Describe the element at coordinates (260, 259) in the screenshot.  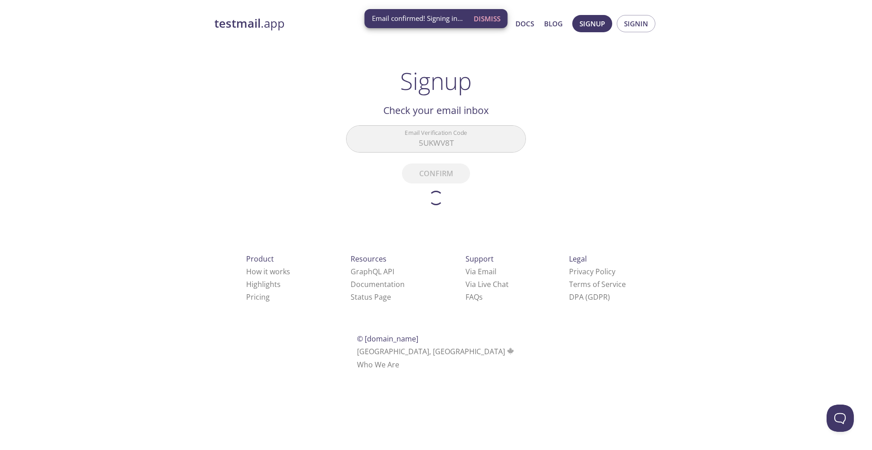
I see `span: Product` at that location.